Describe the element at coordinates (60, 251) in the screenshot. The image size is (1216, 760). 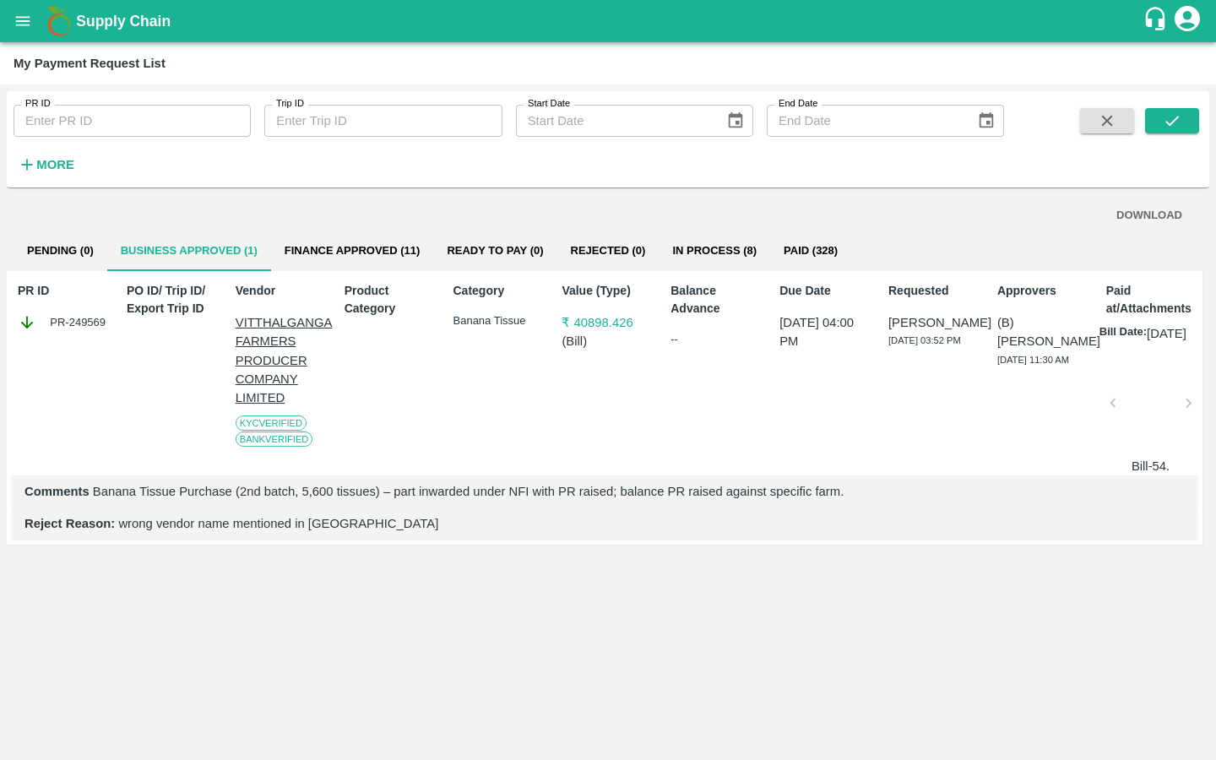
I see `button: Pending (0)` at that location.